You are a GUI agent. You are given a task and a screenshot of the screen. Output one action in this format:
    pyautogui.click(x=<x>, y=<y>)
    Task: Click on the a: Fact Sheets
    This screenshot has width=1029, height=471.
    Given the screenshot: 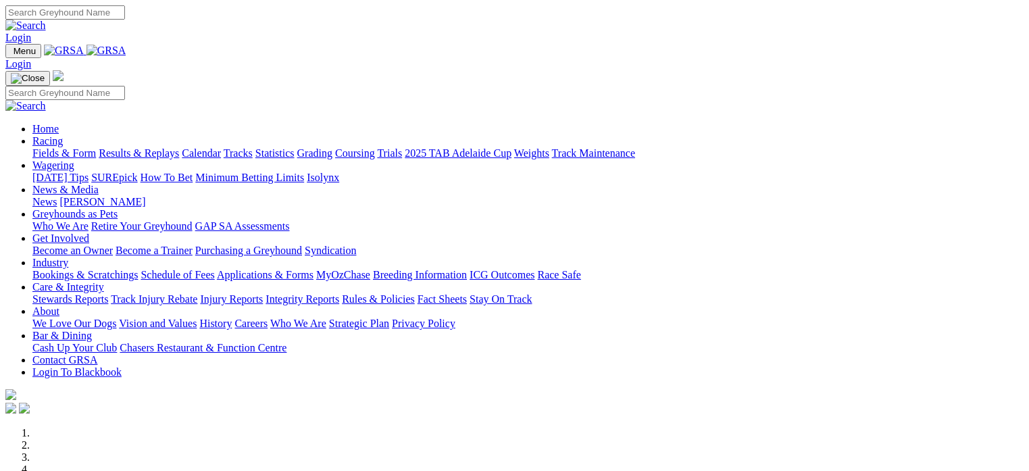 What is the action you would take?
    pyautogui.click(x=442, y=299)
    